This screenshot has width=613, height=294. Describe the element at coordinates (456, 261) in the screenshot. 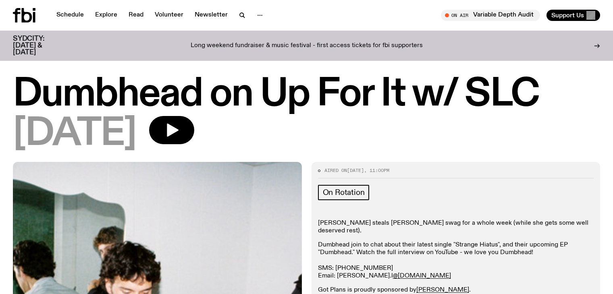

I see `p: Dumbhead join to chat about their latest single "Strange Hiatus", and their upcoming EP "Dumbhead...` at that location.